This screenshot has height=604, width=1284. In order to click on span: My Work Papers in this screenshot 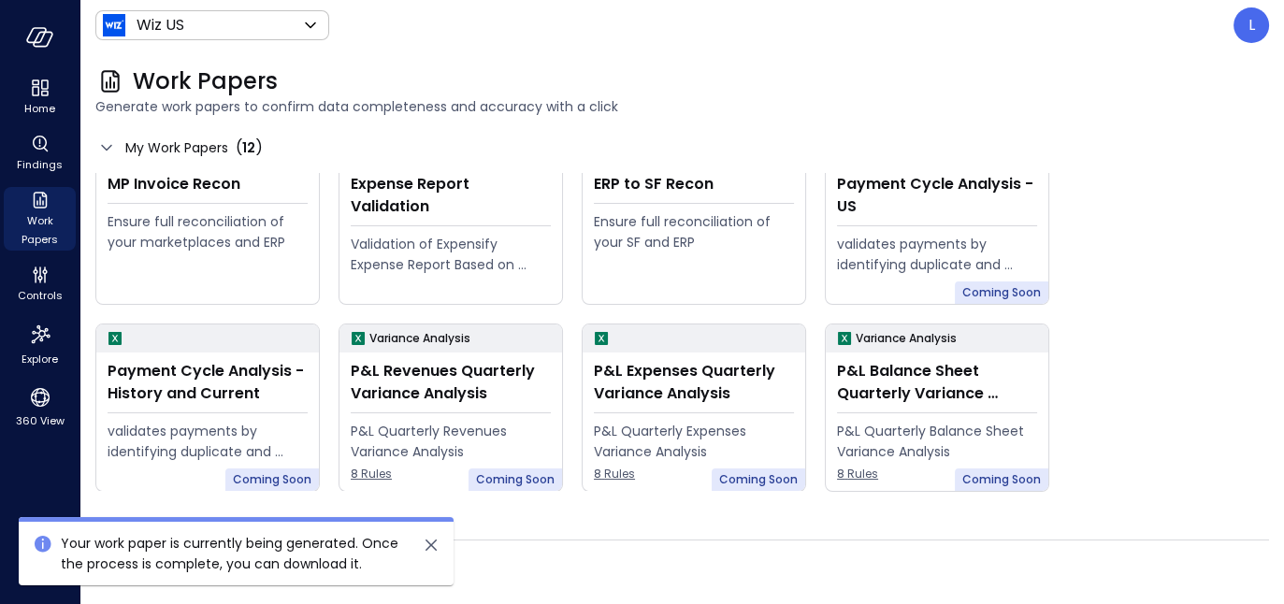, I will do `click(177, 148)`.